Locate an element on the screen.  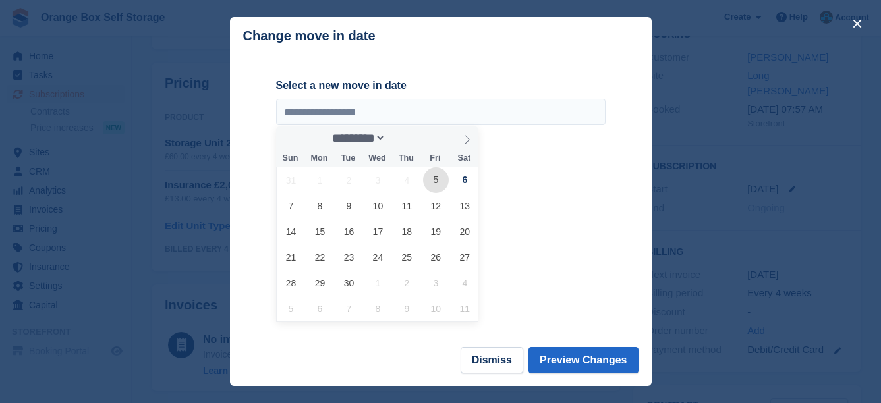
span: Fri is located at coordinates (435, 158).